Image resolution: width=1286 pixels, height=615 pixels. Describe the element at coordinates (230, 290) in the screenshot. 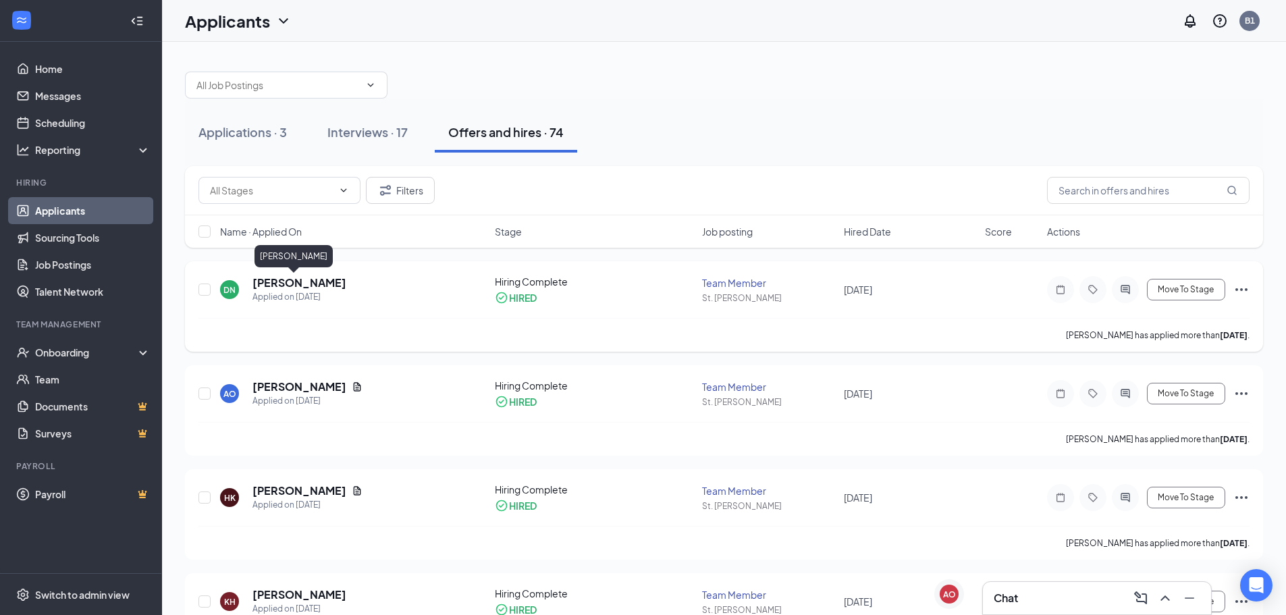

I see `div: DN` at that location.